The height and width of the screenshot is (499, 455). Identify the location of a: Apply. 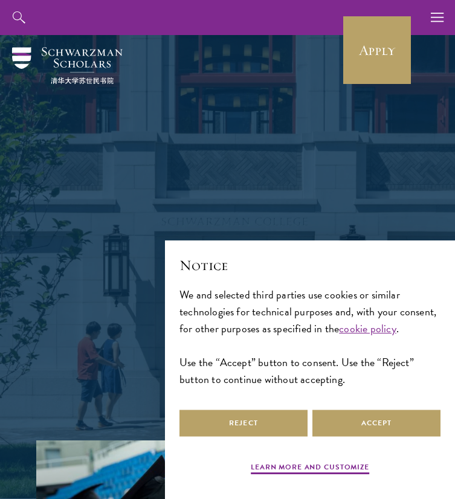
(377, 50).